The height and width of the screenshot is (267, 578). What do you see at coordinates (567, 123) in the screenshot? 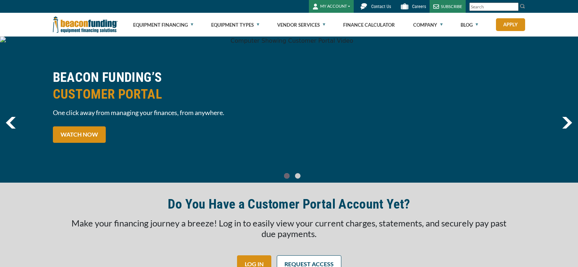
I see `img: Right Navigator` at bounding box center [567, 123].